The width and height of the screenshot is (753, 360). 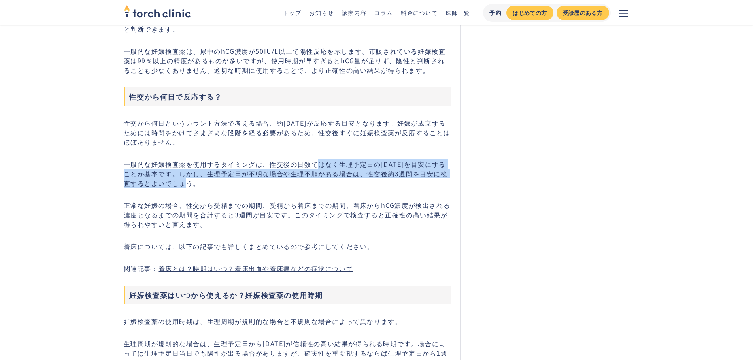 What do you see at coordinates (287, 268) in the screenshot?
I see `p: 関連記事：` at bounding box center [287, 268].